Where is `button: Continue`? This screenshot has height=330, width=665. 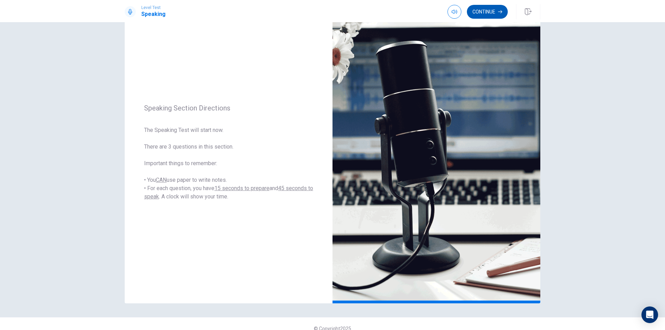 button: Continue is located at coordinates (488, 12).